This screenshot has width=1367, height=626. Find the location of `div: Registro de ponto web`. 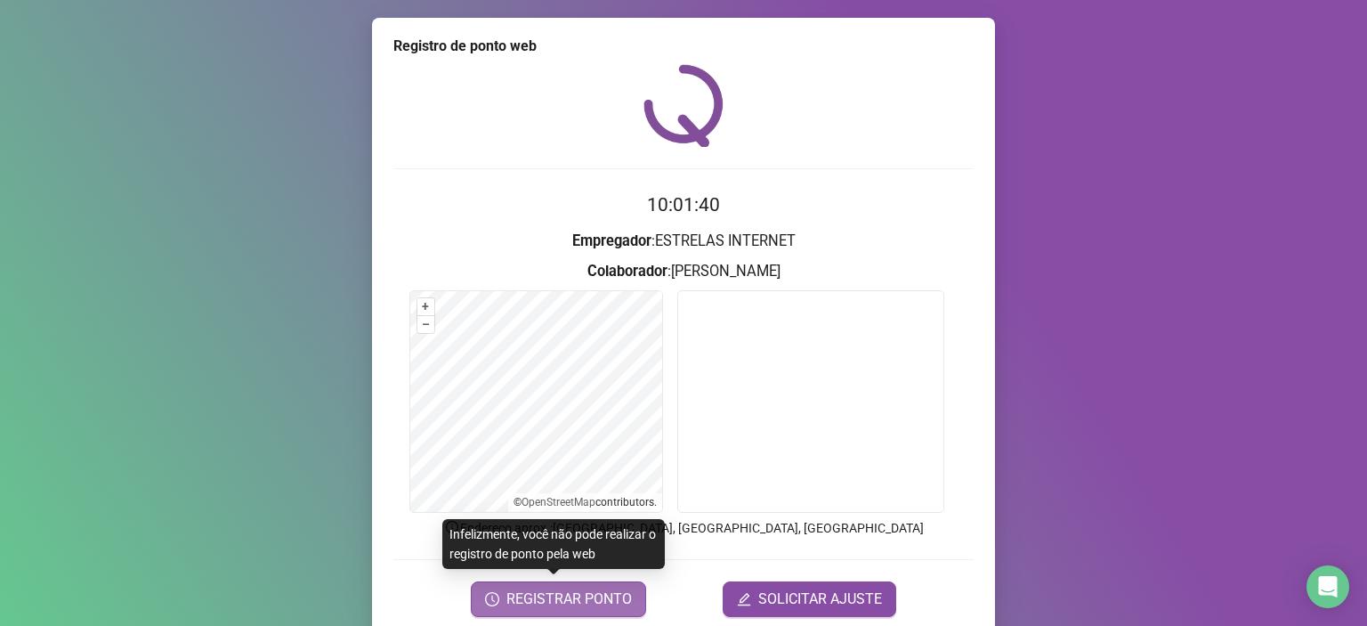

div: Registro de ponto web is located at coordinates (683, 46).